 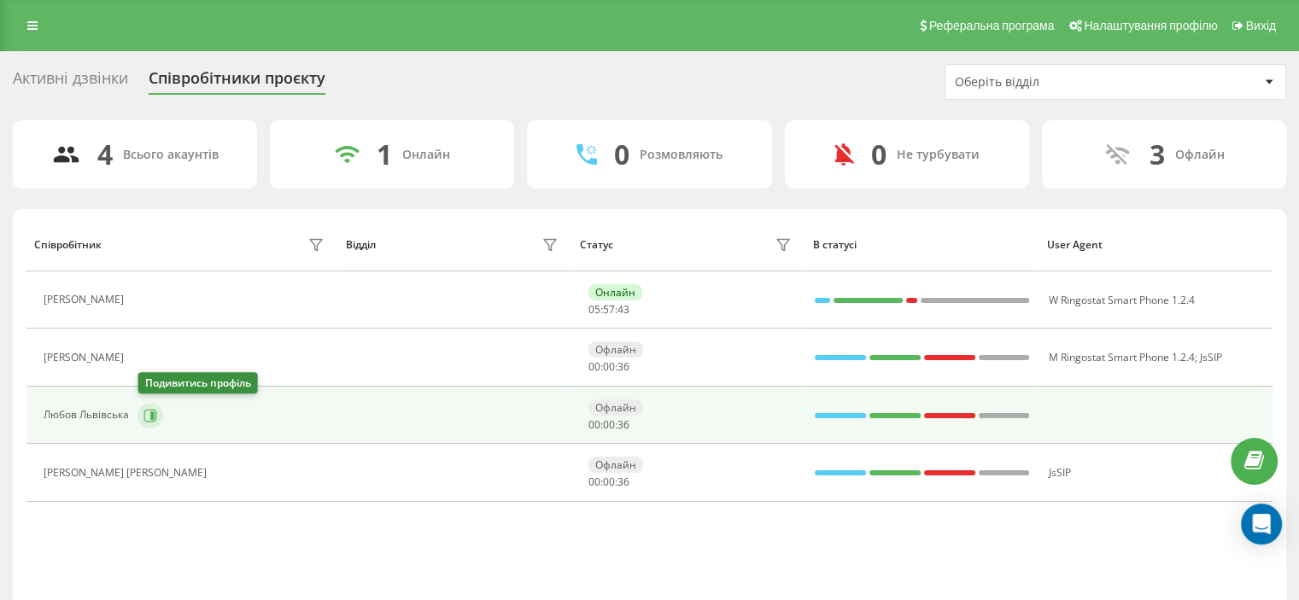 What do you see at coordinates (594, 309) in the screenshot?
I see `span: 05` at bounding box center [594, 309].